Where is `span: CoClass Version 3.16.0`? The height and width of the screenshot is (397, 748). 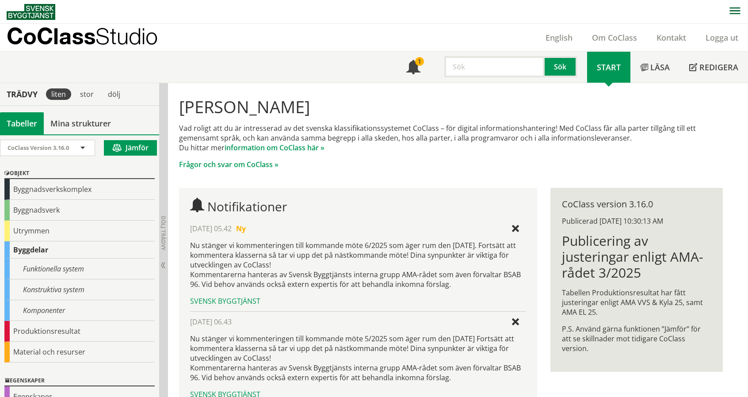 span: CoClass Version 3.16.0 is located at coordinates (38, 148).